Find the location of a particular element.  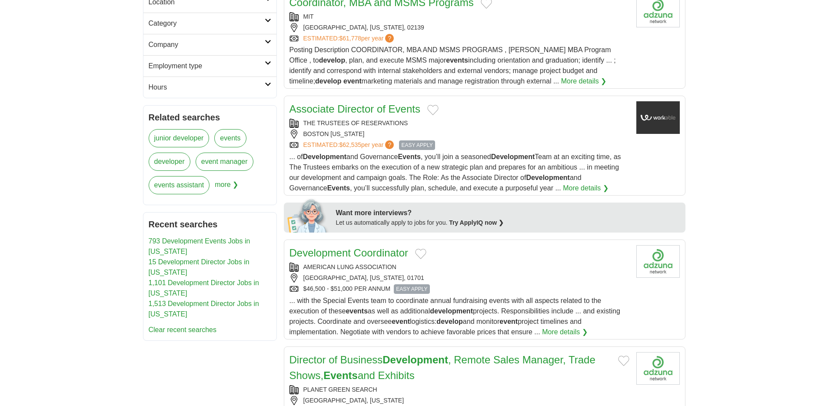

h2: Related searches is located at coordinates (210, 117).